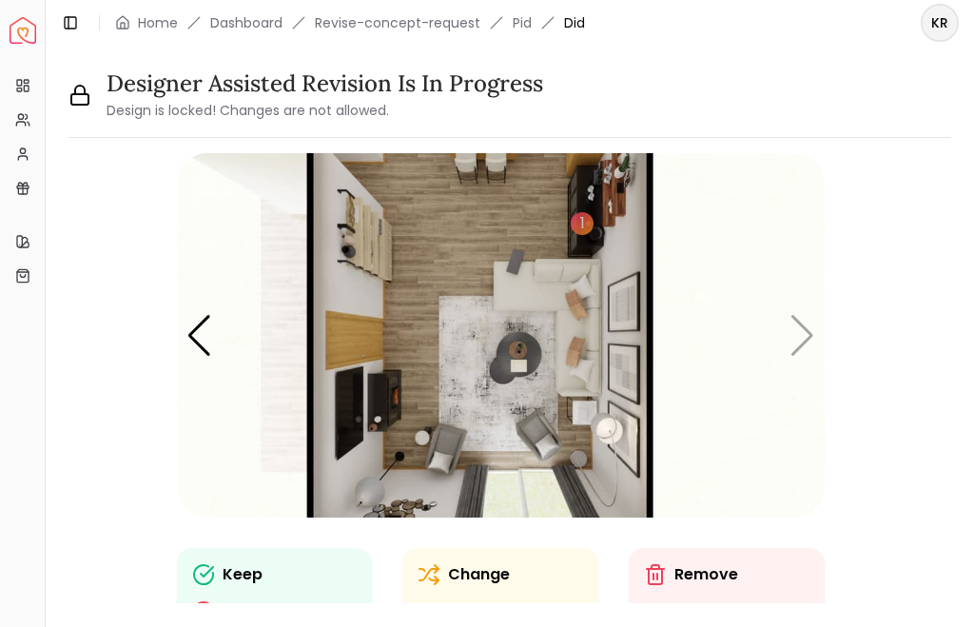 The image size is (974, 627). Describe the element at coordinates (246, 23) in the screenshot. I see `a: Dashboard` at that location.